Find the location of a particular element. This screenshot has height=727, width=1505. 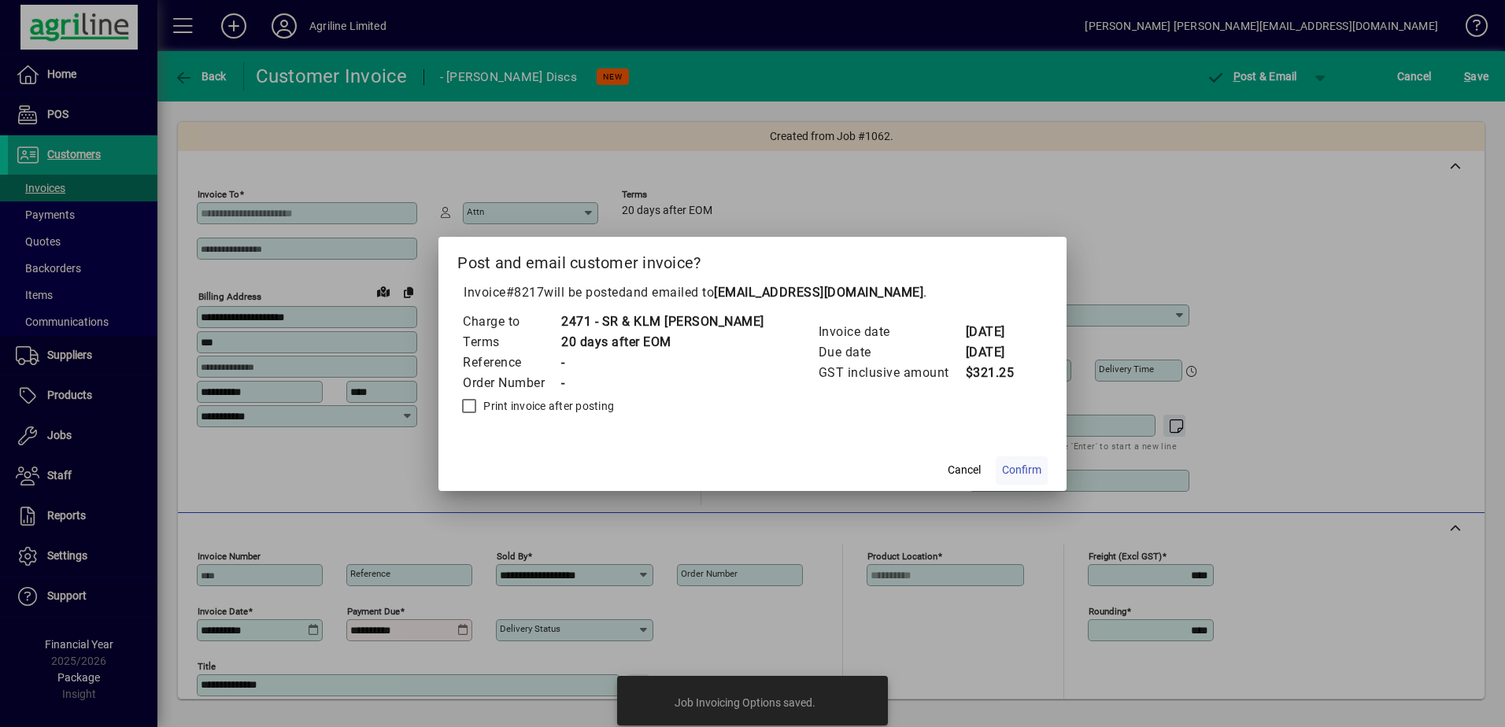

button: Confirm is located at coordinates (1022, 471).